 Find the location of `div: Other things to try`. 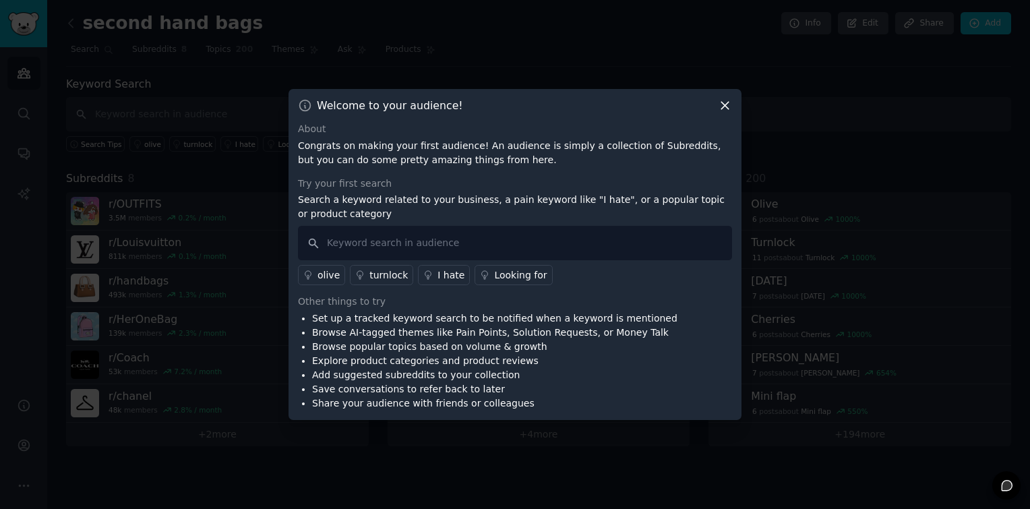

div: Other things to try is located at coordinates (515, 301).